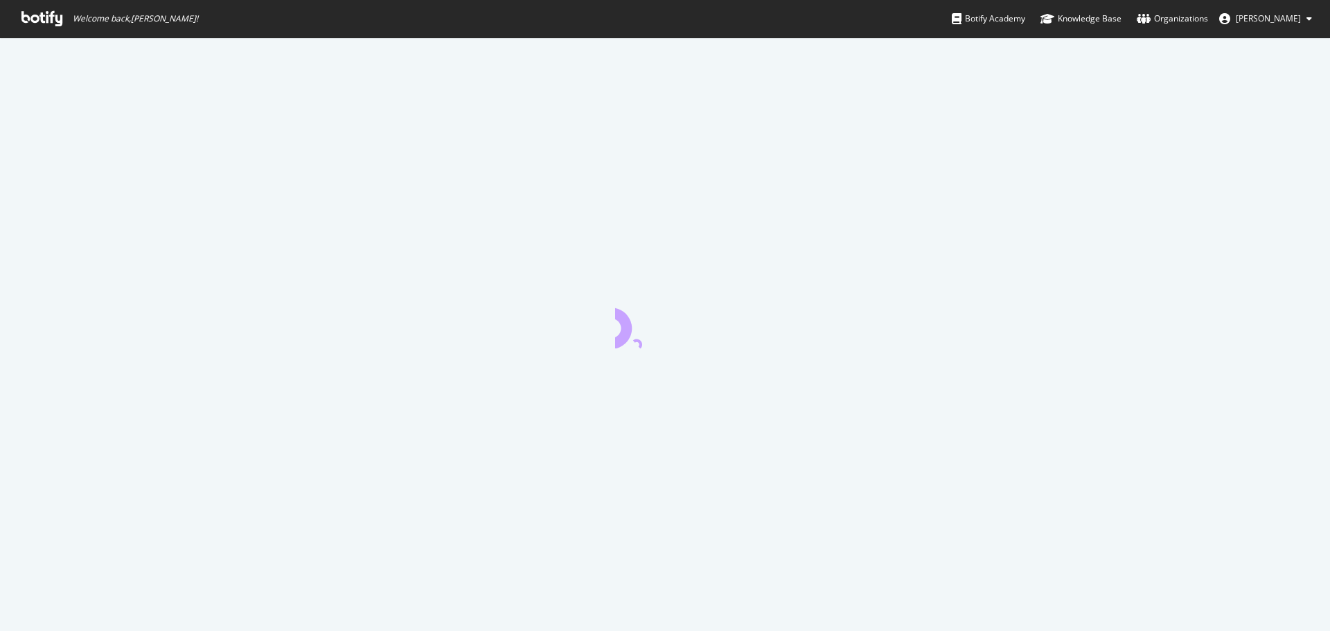 The height and width of the screenshot is (631, 1330). What do you see at coordinates (665, 323) in the screenshot?
I see `div: animation` at bounding box center [665, 323].